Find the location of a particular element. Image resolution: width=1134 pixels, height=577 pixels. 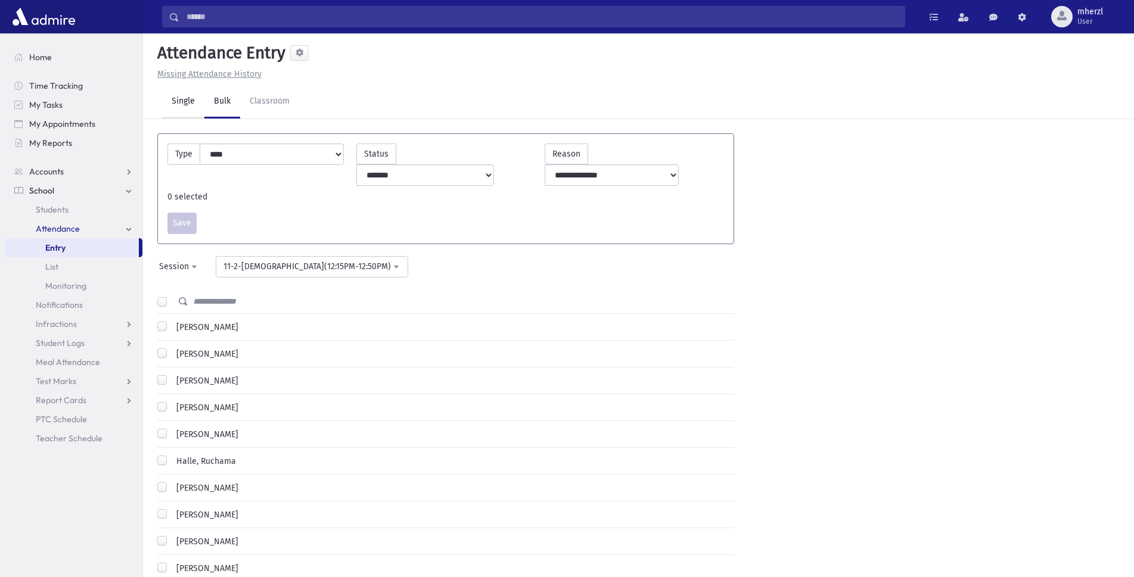

span: Time Tracking is located at coordinates (56, 86).